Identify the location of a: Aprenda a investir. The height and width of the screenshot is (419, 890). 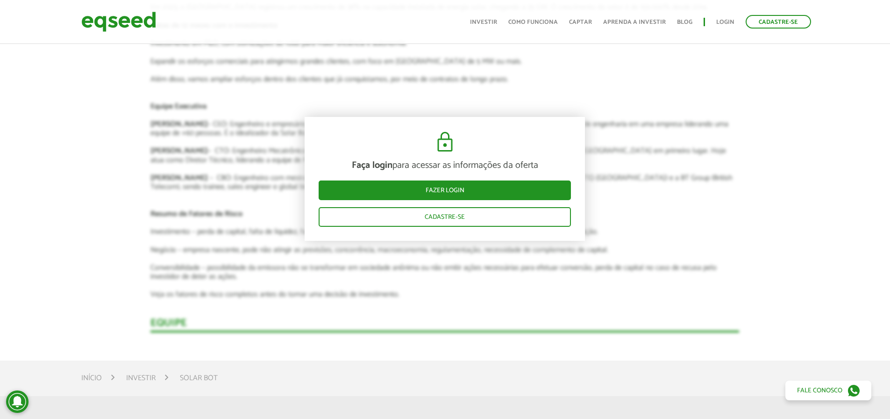
(635, 22).